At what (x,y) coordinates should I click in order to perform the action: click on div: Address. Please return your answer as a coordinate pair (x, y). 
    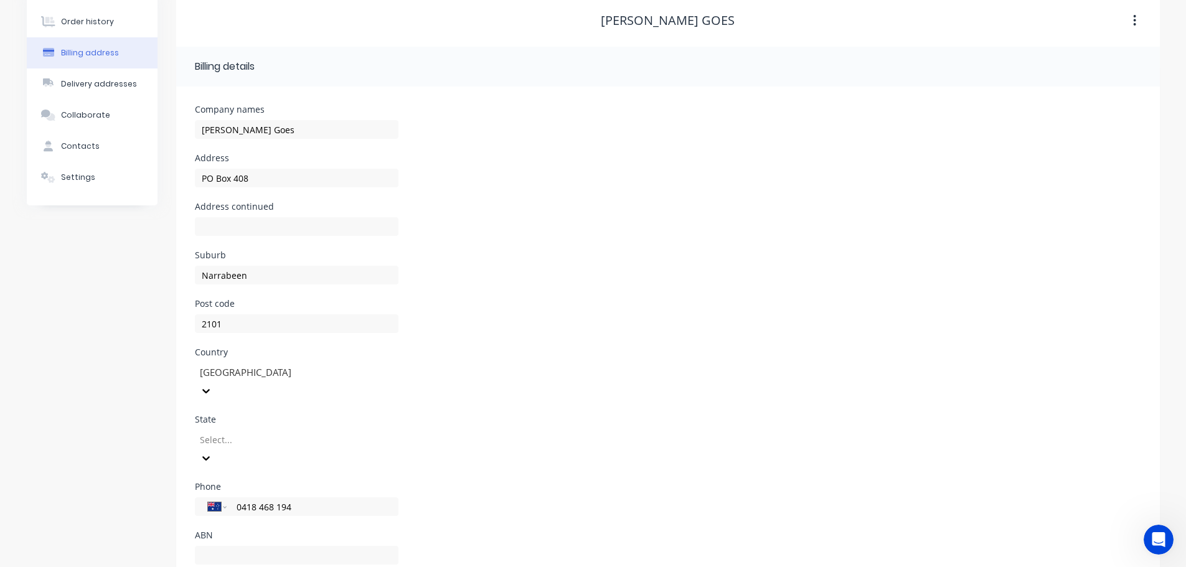
    Looking at the image, I should click on (296, 158).